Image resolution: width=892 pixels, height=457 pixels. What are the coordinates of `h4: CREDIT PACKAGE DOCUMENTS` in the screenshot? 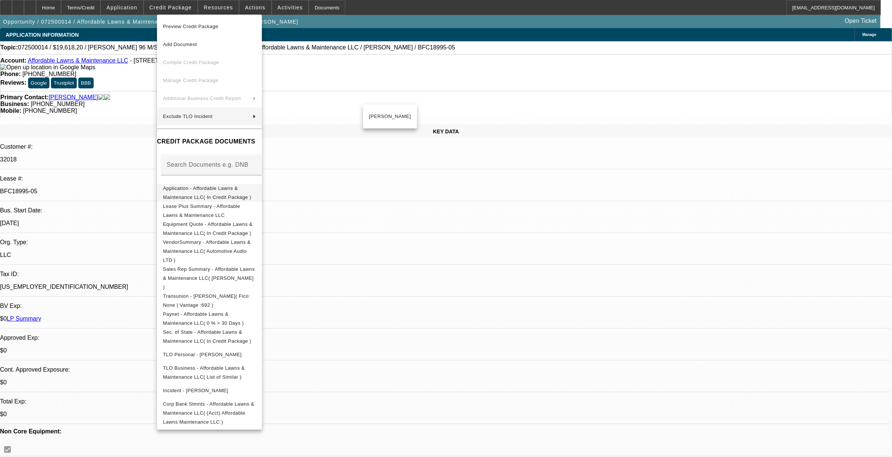 It's located at (209, 142).